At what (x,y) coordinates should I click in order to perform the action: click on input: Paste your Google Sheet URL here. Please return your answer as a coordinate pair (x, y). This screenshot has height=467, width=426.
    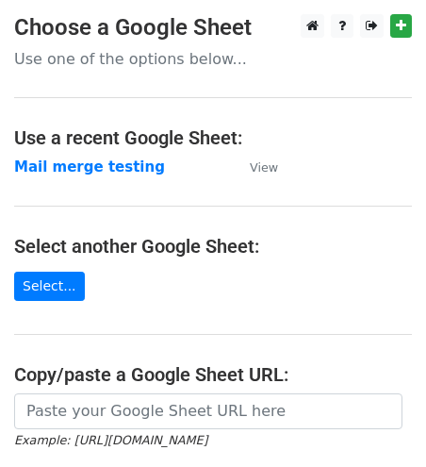
    Looking at the image, I should click on (208, 411).